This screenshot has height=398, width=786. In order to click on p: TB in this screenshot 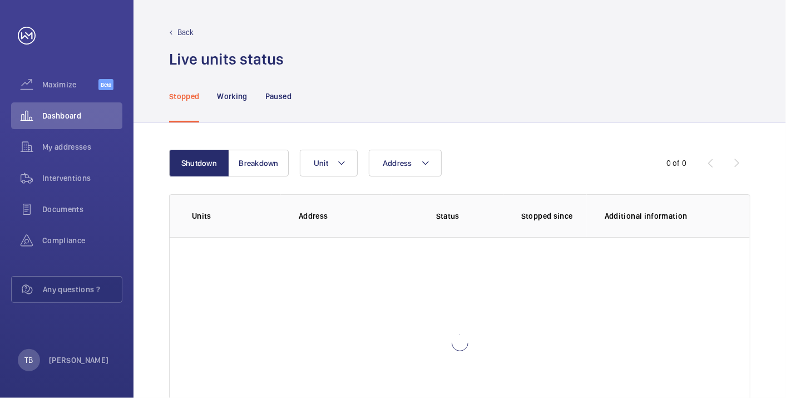, I will do `click(28, 360)`.